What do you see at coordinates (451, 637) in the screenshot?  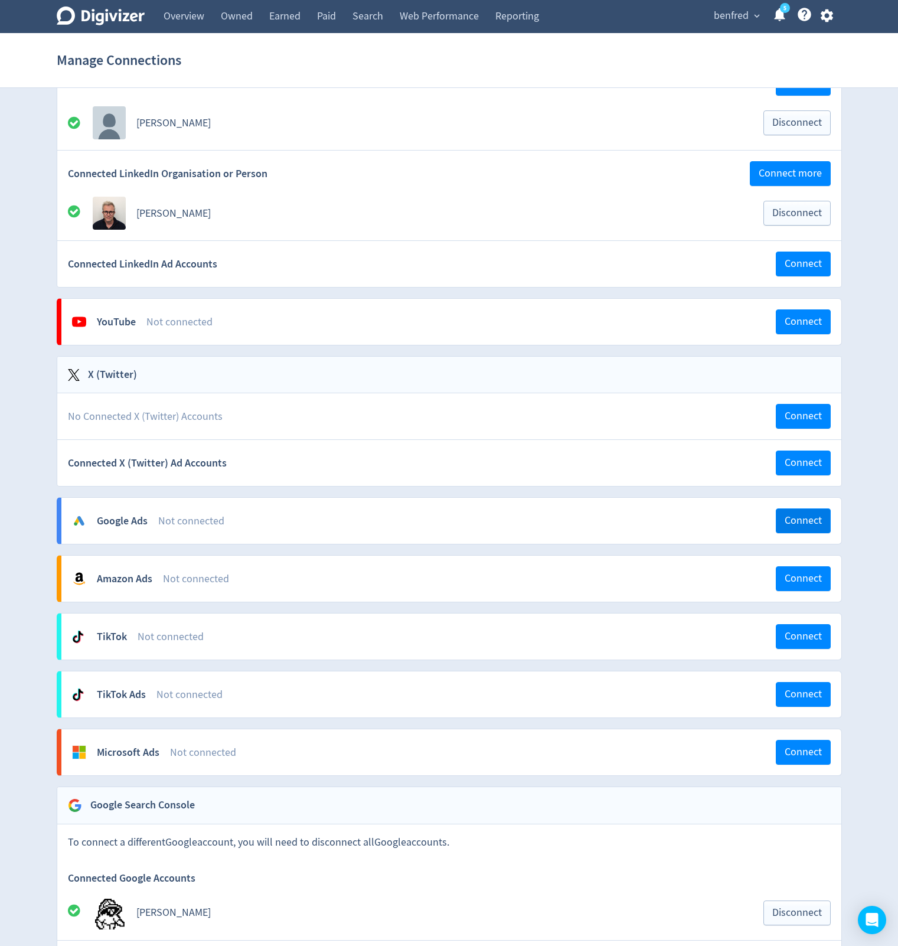 I see `a: TikTokNot connectedConnect` at bounding box center [451, 637].